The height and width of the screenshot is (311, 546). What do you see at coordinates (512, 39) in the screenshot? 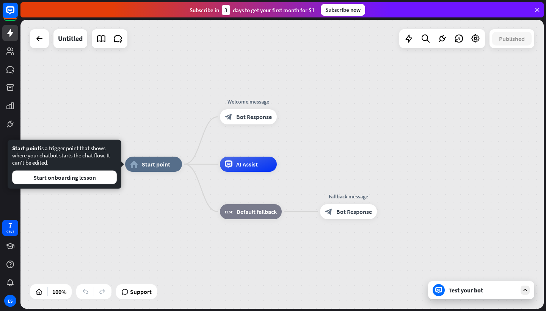
I see `button: Published` at bounding box center [512, 39].